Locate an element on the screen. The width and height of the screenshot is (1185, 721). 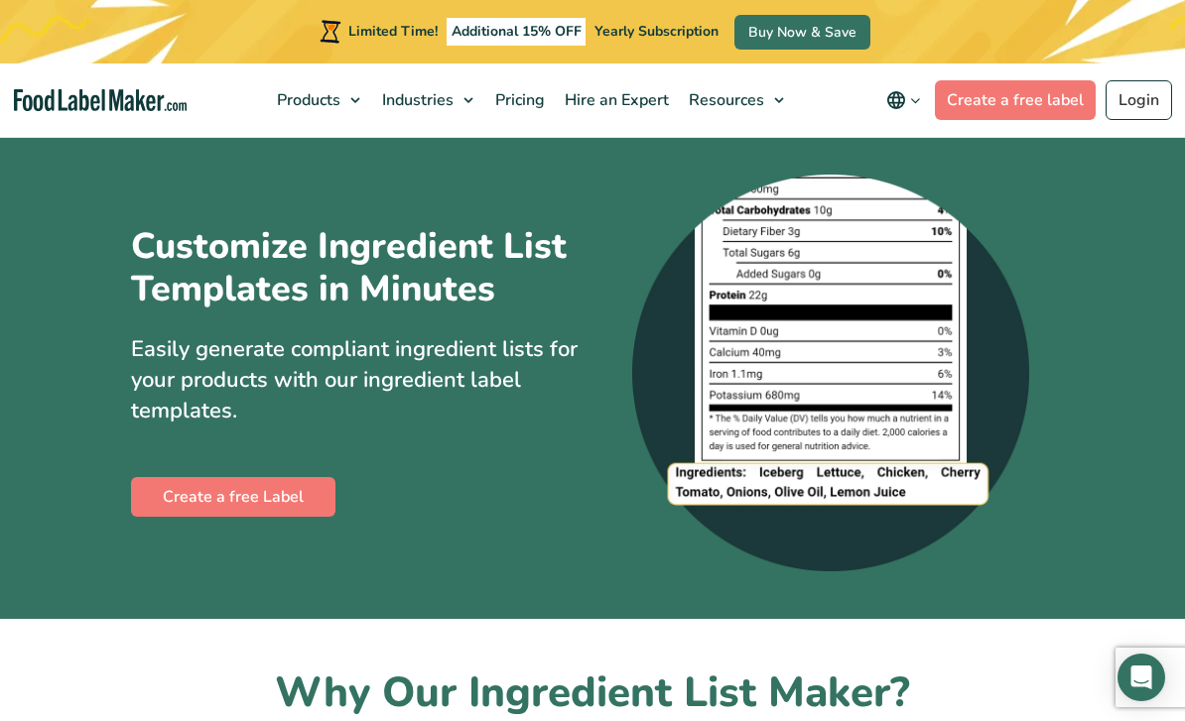
span: Yearly Subscription is located at coordinates (656, 31).